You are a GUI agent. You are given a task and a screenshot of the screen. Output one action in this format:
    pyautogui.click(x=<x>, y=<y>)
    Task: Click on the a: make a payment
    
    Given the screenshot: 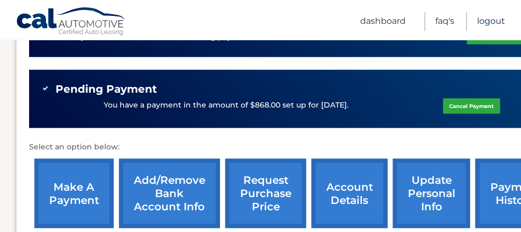 What is the action you would take?
    pyautogui.click(x=74, y=193)
    